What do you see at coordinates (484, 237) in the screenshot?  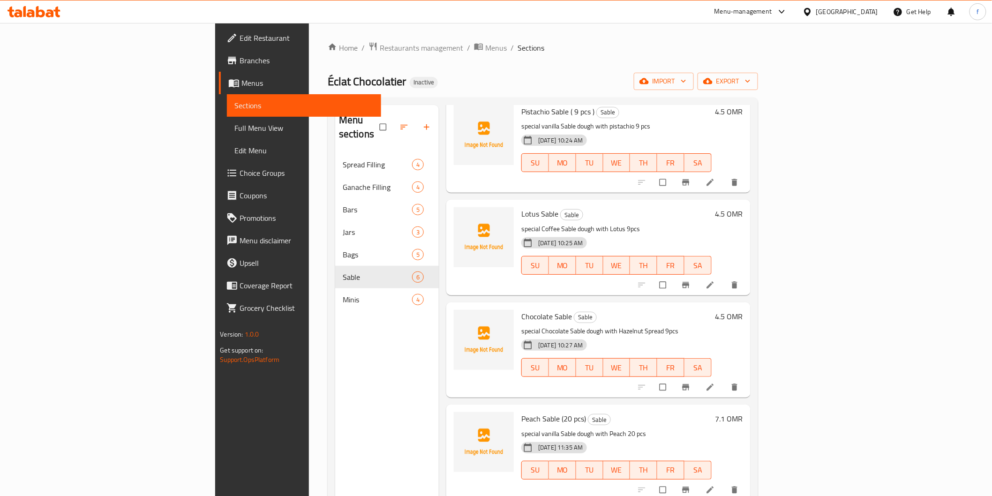 I see `img: Lotus Sable` at bounding box center [484, 237].